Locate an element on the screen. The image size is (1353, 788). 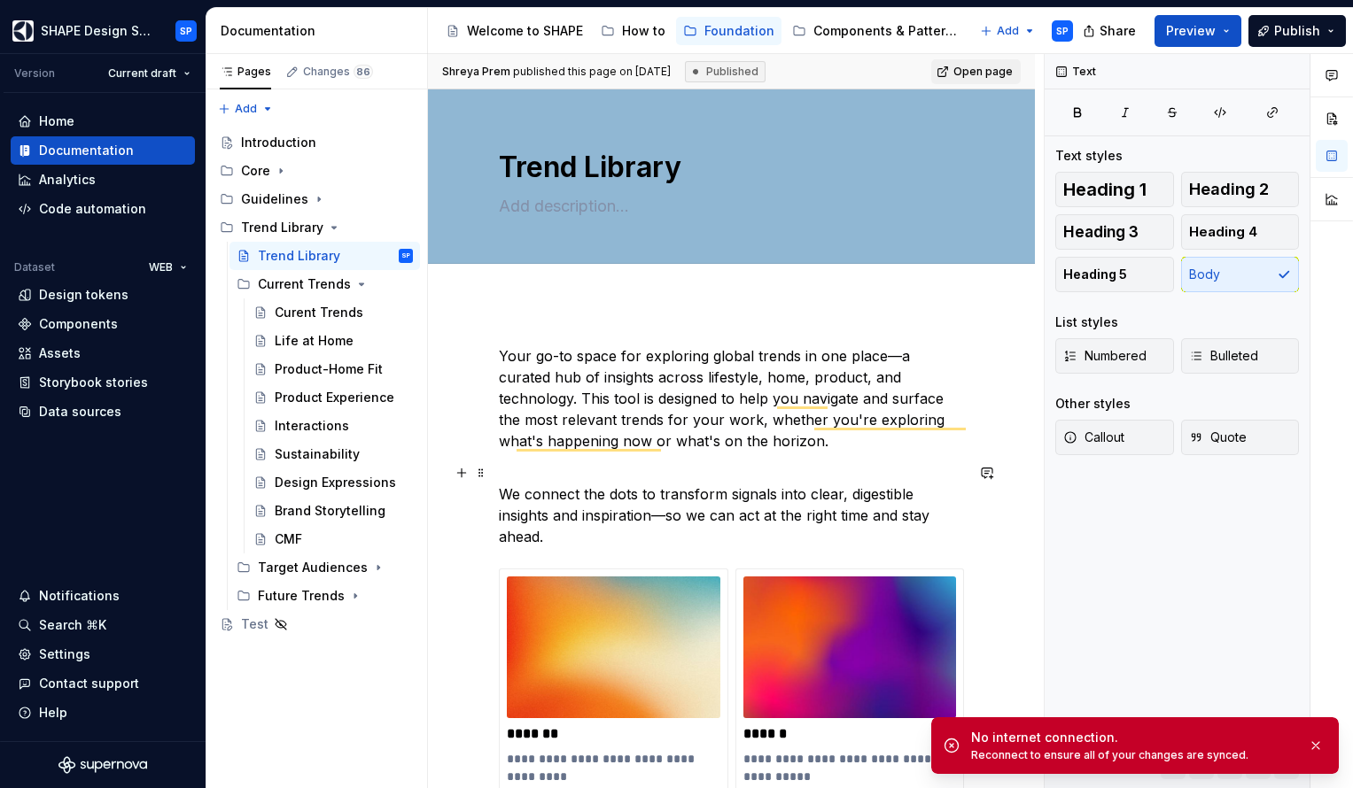
a: Components & Patterns is located at coordinates (875, 31).